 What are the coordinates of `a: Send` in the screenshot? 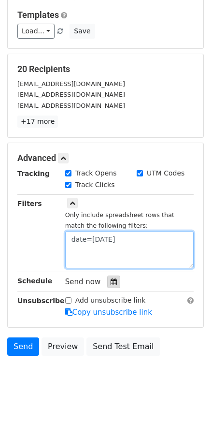 It's located at (23, 347).